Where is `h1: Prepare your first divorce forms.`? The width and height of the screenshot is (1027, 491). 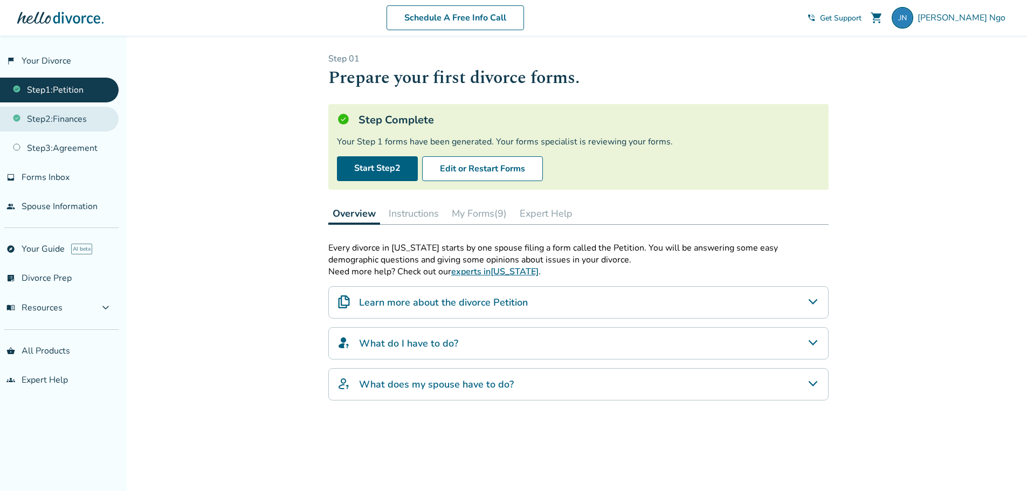
h1: Prepare your first divorce forms. is located at coordinates (578, 78).